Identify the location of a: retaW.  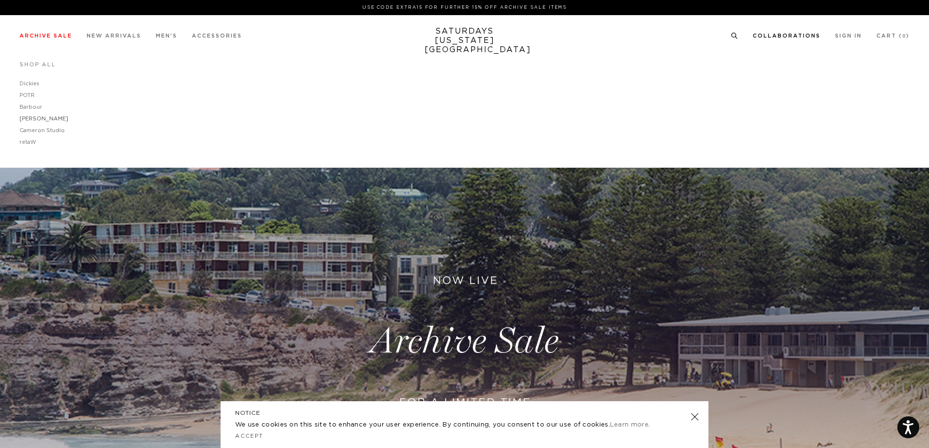
(28, 142).